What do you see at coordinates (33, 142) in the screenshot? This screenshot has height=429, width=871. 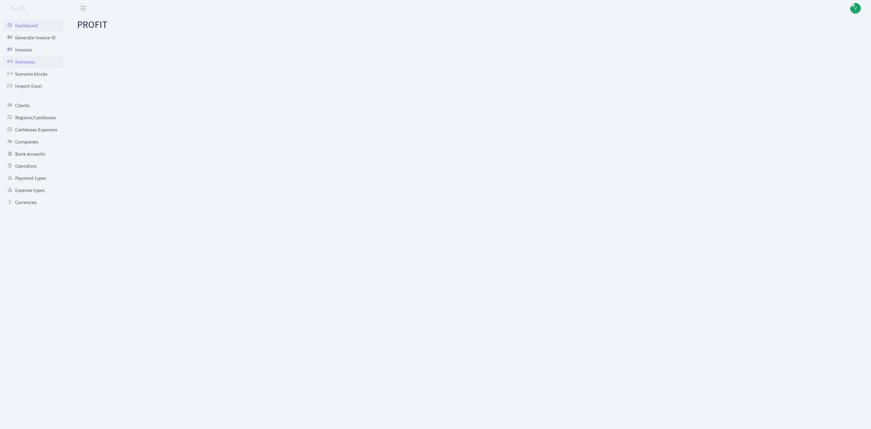 I see `a: Companies` at bounding box center [33, 142].